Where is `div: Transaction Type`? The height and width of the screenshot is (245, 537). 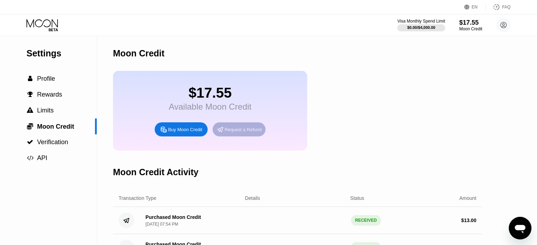 div: Transaction Type is located at coordinates (137, 198).